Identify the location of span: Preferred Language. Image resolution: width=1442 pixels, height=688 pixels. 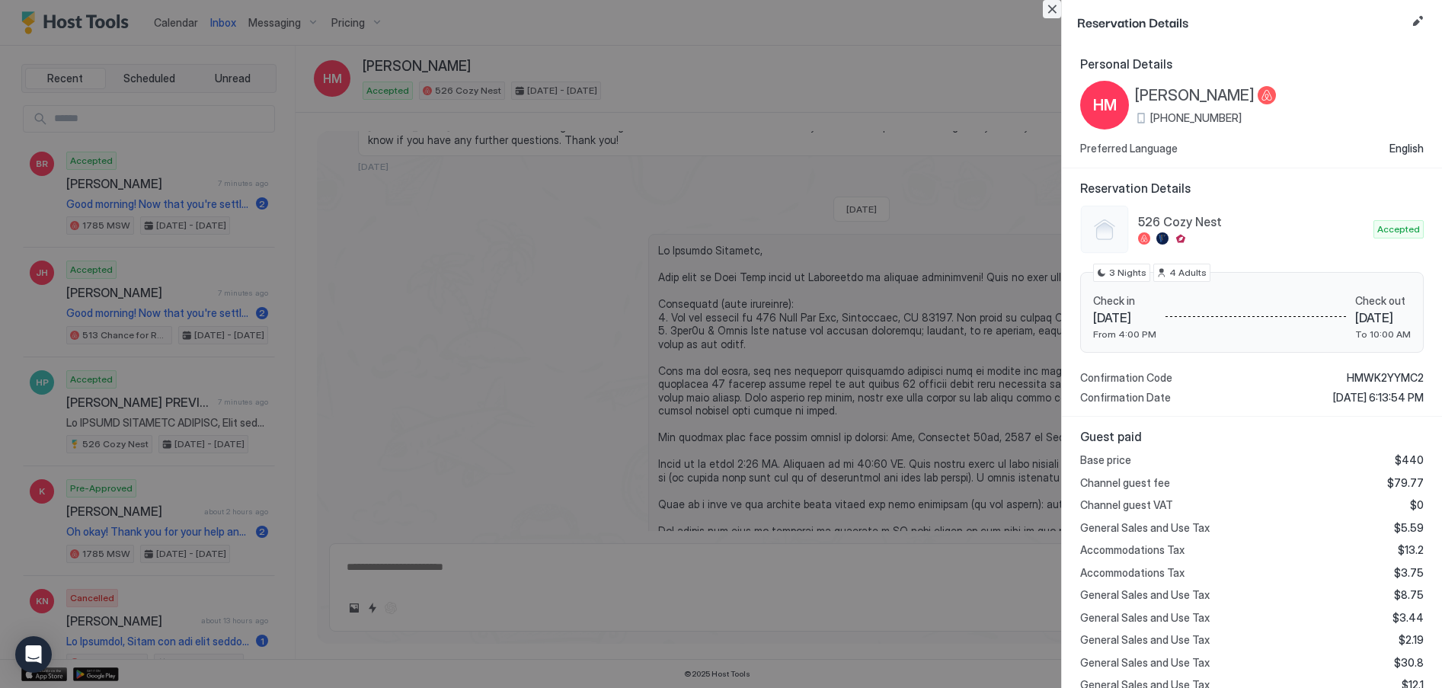
(1129, 149).